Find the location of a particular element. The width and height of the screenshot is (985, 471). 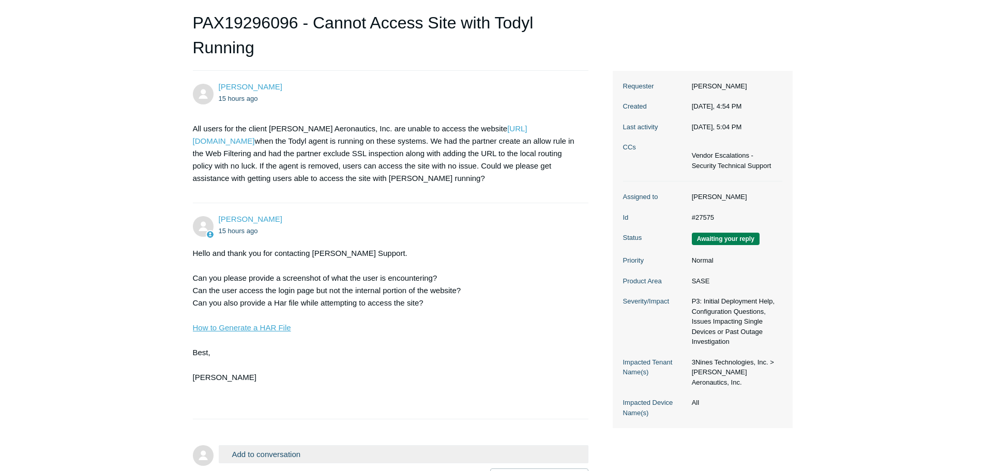

h1: PAX19296096 - Cannot Access Site with Todyl Running is located at coordinates (391, 40).